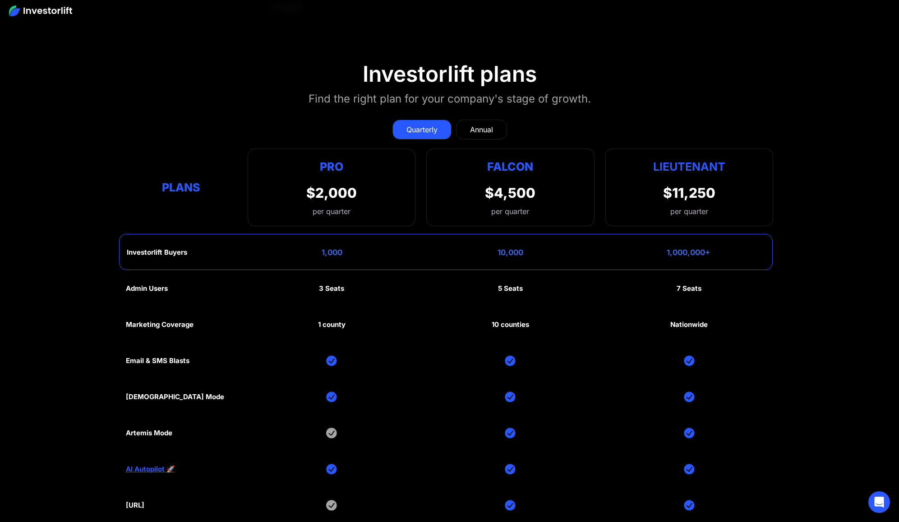  Describe the element at coordinates (149, 433) in the screenshot. I see `div: Artemis Mode` at that location.